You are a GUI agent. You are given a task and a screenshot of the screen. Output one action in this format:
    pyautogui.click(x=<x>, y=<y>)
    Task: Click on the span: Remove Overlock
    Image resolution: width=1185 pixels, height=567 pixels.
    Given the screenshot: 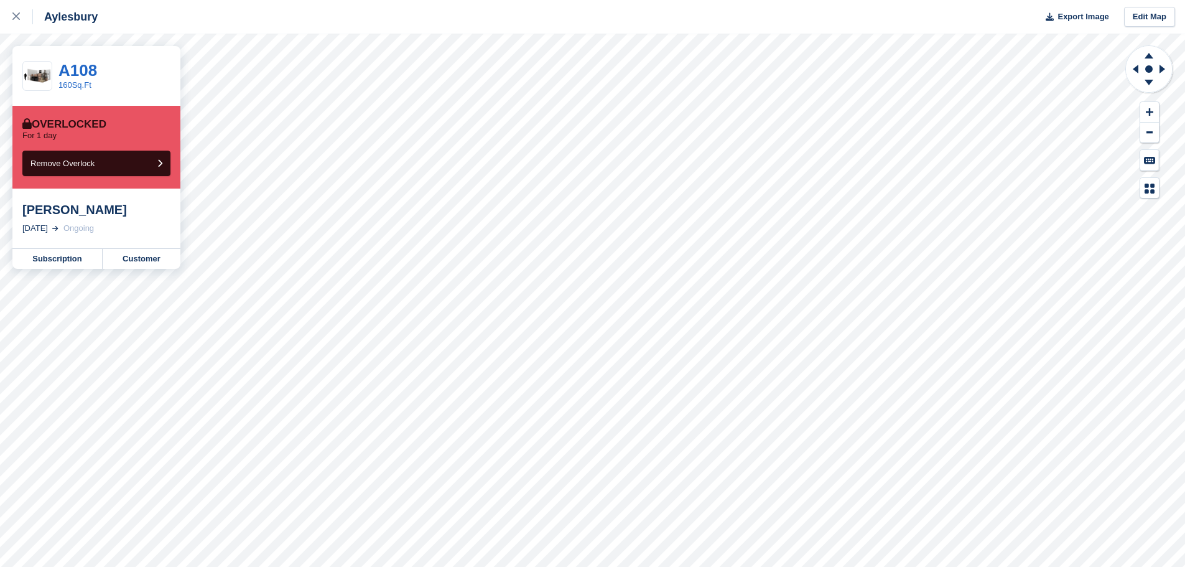 What is the action you would take?
    pyautogui.click(x=62, y=163)
    